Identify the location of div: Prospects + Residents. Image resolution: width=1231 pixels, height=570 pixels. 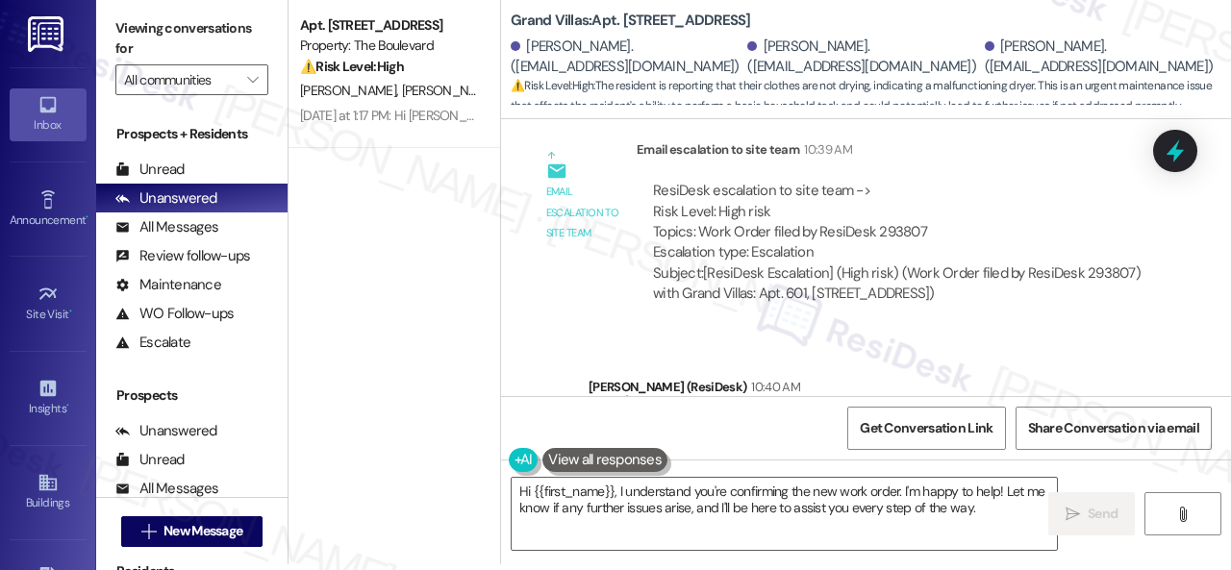
(191, 134).